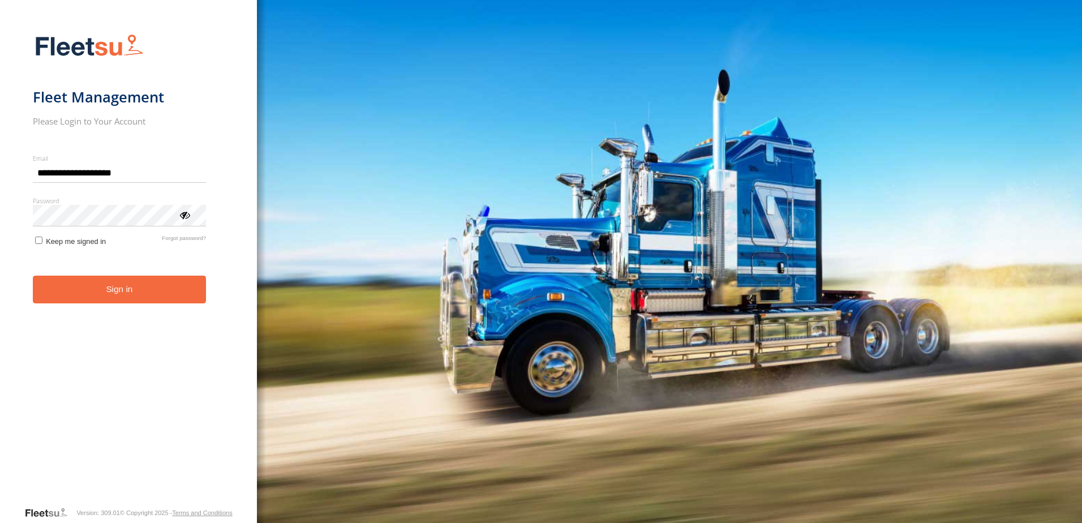 The image size is (1082, 523). What do you see at coordinates (89, 46) in the screenshot?
I see `img: Fleetsu` at bounding box center [89, 46].